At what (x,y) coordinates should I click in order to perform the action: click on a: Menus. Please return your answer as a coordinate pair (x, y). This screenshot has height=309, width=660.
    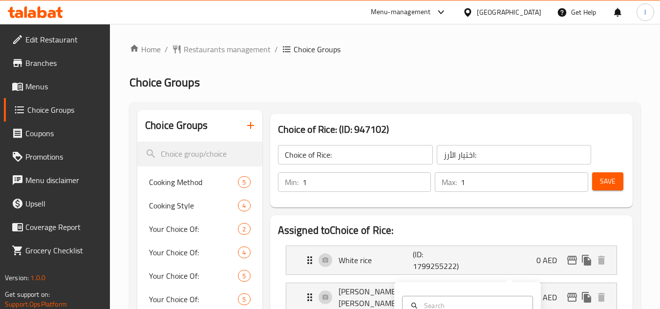
    Looking at the image, I should click on (57, 86).